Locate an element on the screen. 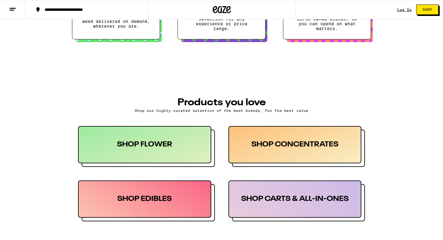 The width and height of the screenshot is (443, 240). p: Shop on Eaze and get your weed delivered on demand, wherever you are. is located at coordinates (116, 21).